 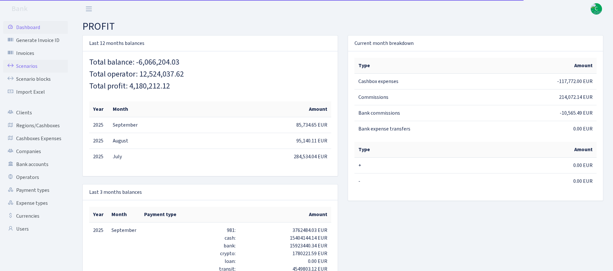 I want to click on a: Generate Invoice ID, so click(x=36, y=40).